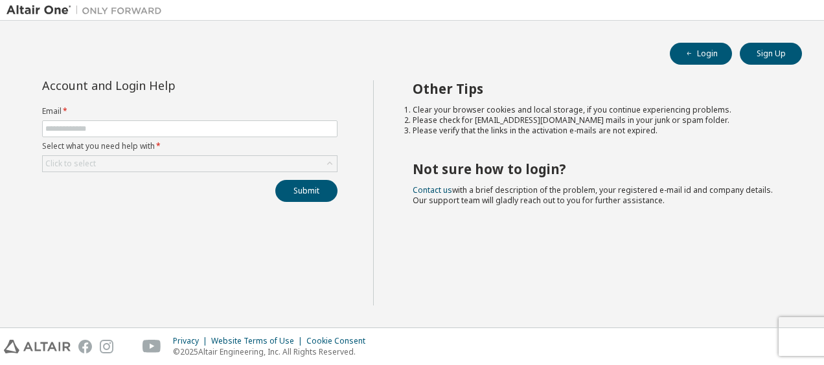  What do you see at coordinates (190, 146) in the screenshot?
I see `label: Select what you need help with` at bounding box center [190, 146].